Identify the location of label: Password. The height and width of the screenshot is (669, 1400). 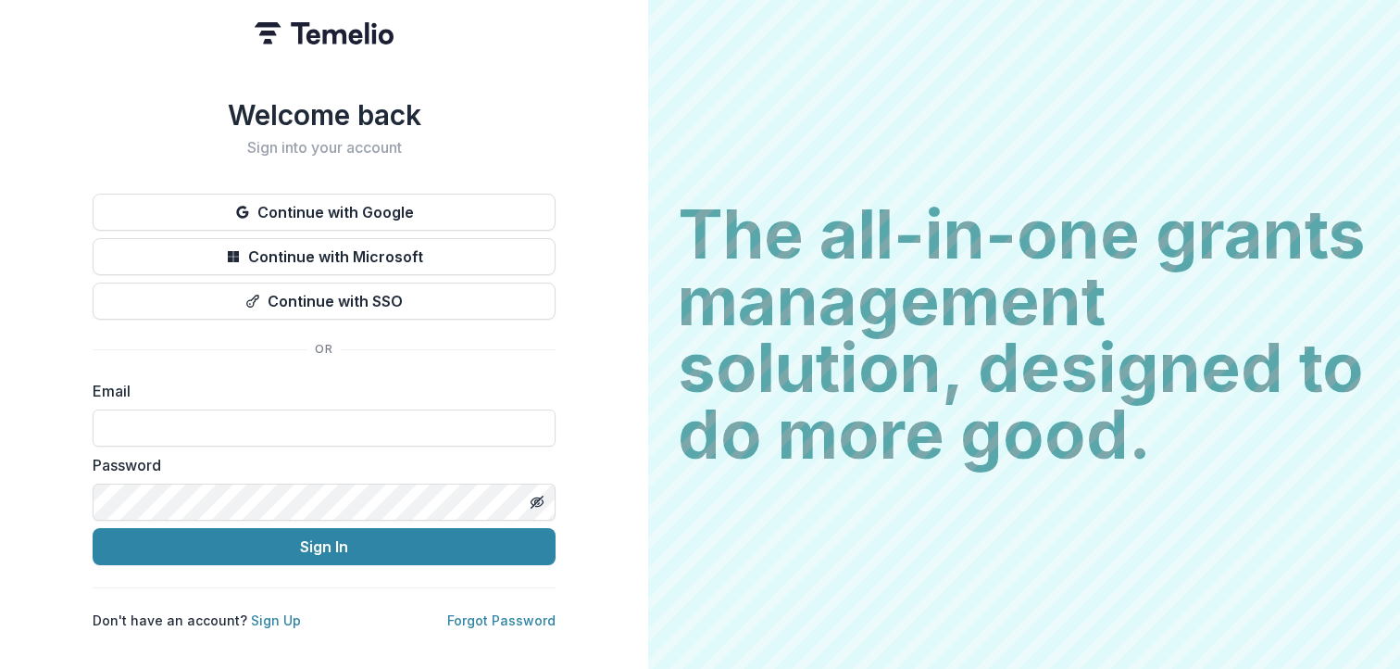
(319, 465).